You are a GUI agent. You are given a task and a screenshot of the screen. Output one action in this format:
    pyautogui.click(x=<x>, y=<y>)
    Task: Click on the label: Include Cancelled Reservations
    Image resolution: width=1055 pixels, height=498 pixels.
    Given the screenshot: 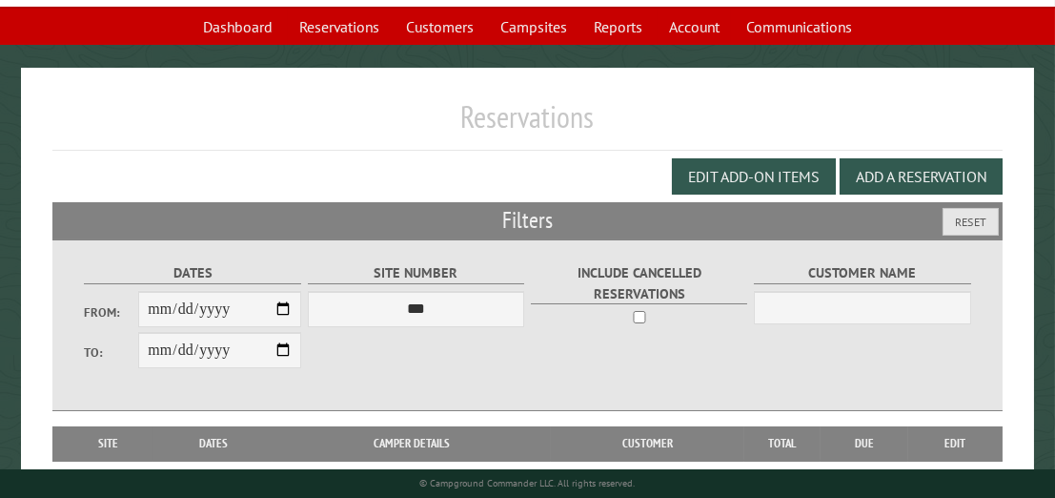 What is the action you would take?
    pyautogui.click(x=640, y=283)
    